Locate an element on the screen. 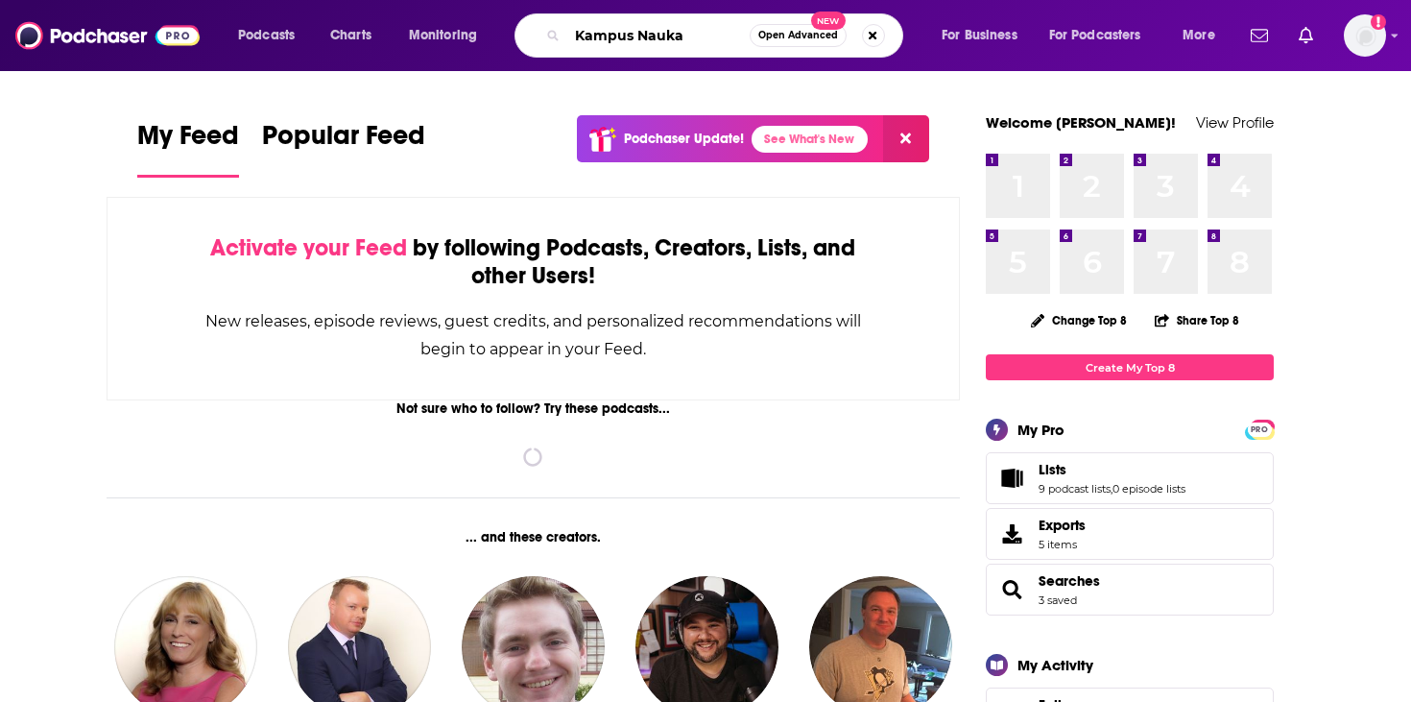 The height and width of the screenshot is (702, 1411). input: Search podcasts, credits, & more... is located at coordinates (658, 36).